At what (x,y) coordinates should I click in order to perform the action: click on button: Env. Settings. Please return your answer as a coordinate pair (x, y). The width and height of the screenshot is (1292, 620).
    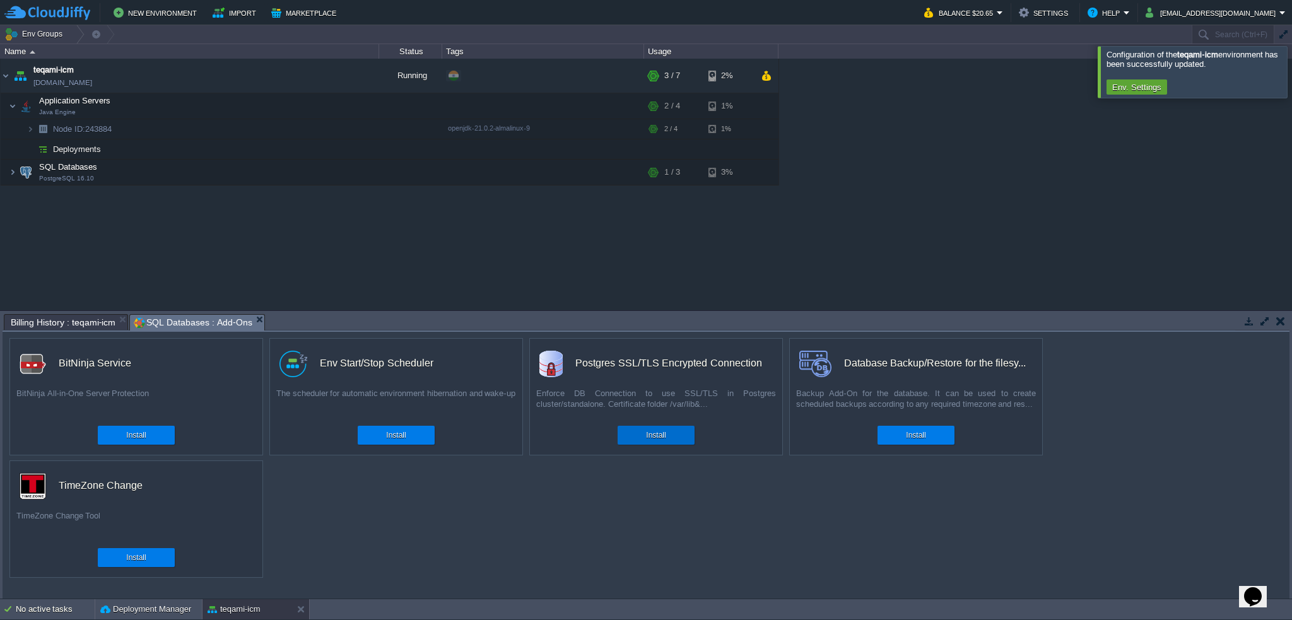
    Looking at the image, I should click on (1137, 87).